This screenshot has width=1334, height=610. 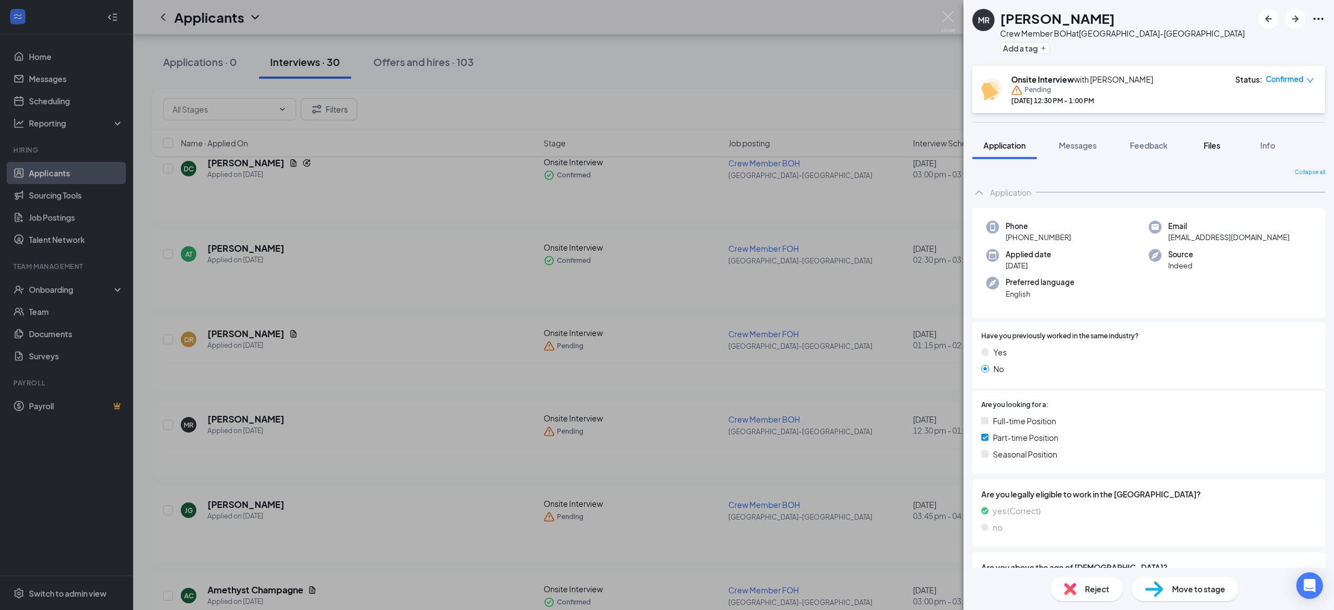 I want to click on div: MR, so click(x=984, y=20).